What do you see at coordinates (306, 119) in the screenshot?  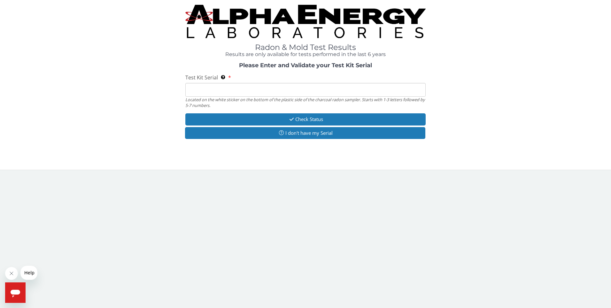 I see `button: Check Status` at bounding box center [306, 119].